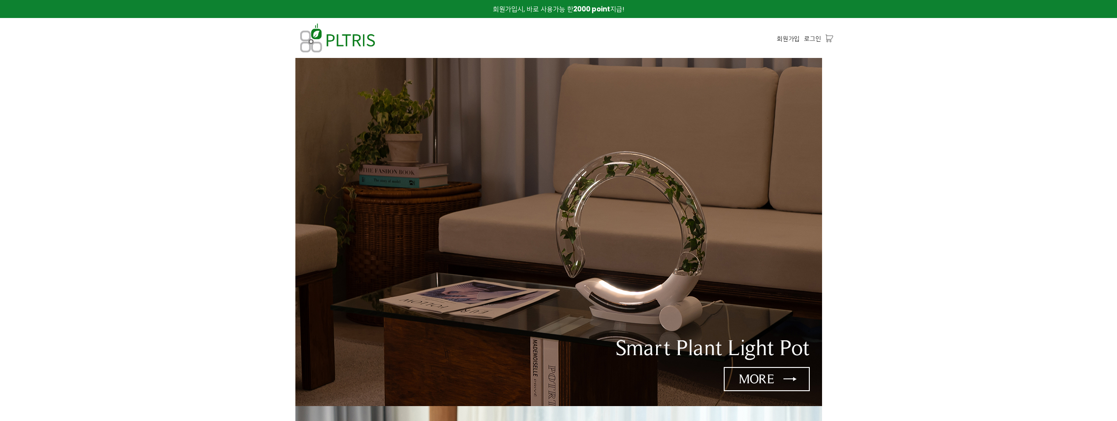 This screenshot has height=421, width=1117. Describe the element at coordinates (812, 39) in the screenshot. I see `span: 로그인` at that location.